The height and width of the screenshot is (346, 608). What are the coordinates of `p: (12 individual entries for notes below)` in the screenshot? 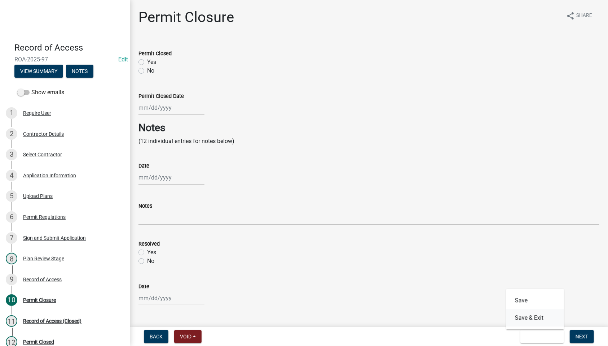 It's located at (369, 141).